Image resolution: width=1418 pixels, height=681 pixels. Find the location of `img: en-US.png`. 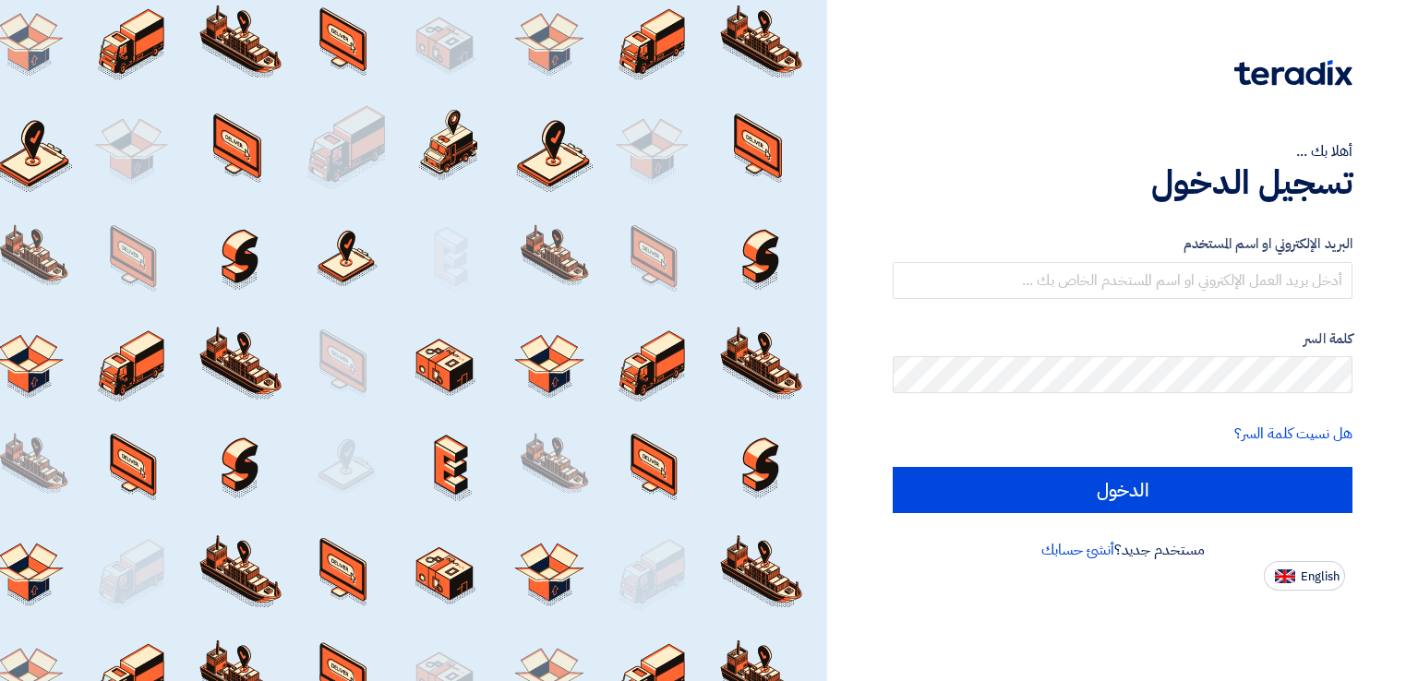

img: en-US.png is located at coordinates (1285, 576).